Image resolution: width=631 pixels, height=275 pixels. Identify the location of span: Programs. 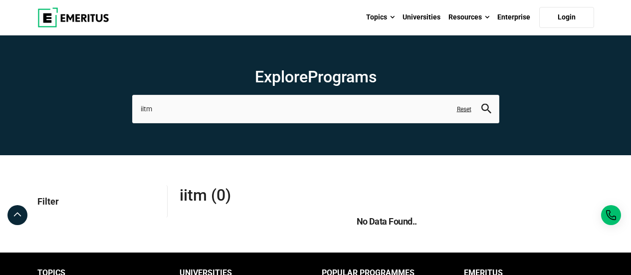
(342, 77).